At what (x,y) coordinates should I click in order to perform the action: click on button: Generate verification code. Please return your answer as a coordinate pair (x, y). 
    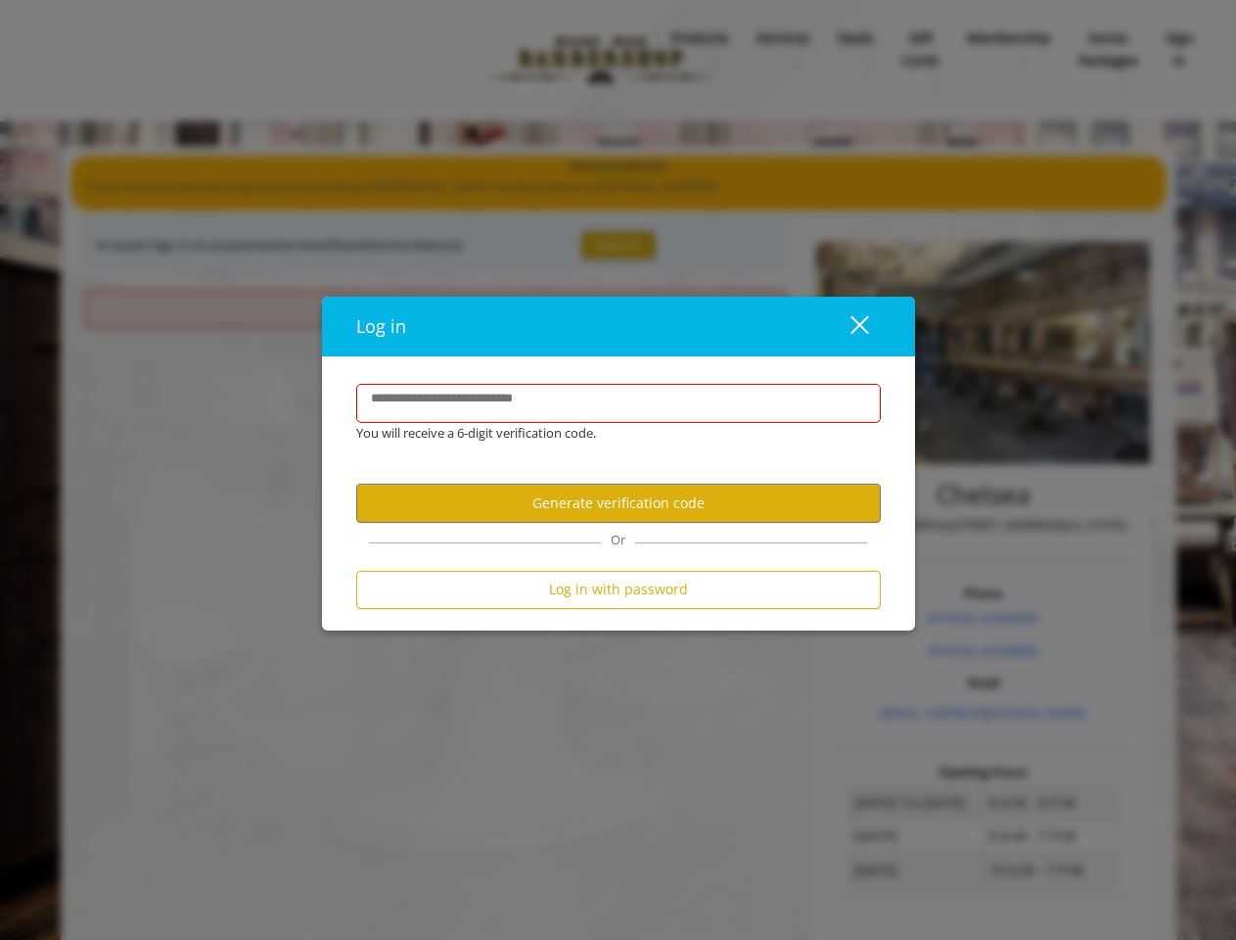
    Looking at the image, I should click on (619, 502).